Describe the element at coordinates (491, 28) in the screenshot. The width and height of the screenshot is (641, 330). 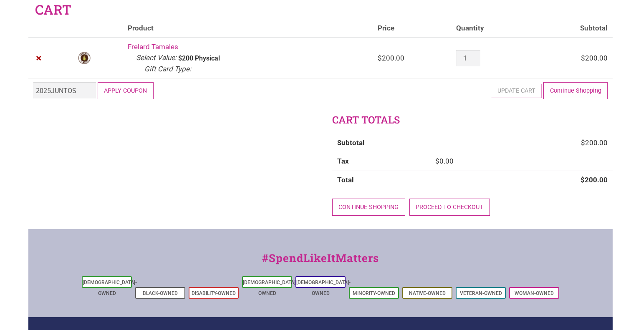
I see `th: Quantity` at that location.